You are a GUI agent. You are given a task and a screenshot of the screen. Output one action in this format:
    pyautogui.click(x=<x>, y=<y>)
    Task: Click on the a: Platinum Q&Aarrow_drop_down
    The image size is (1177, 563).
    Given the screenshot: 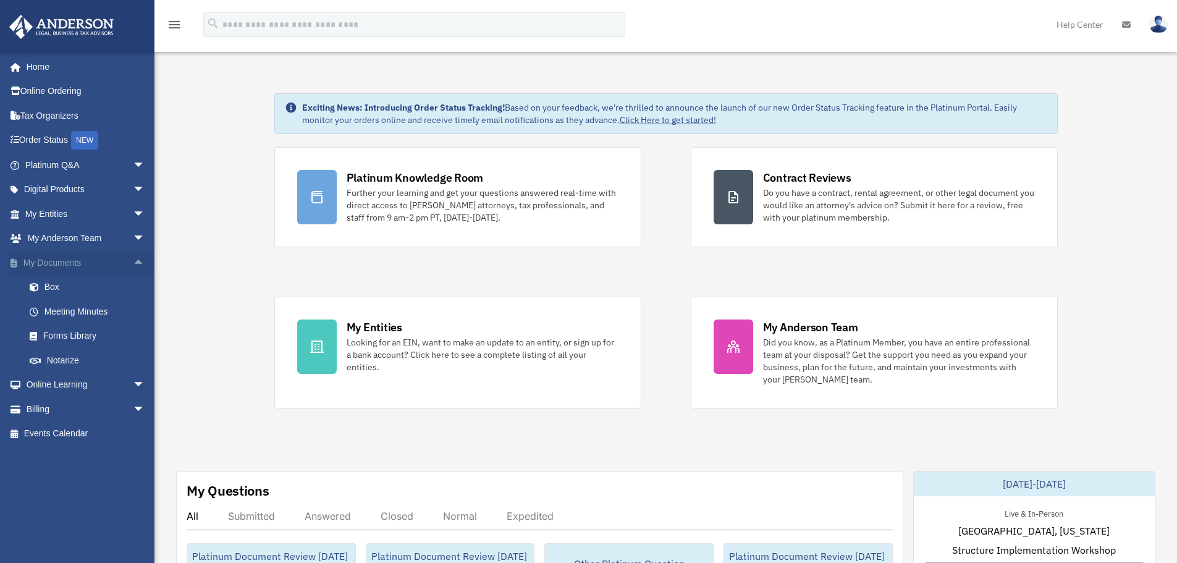 What is the action you would take?
    pyautogui.click(x=86, y=165)
    